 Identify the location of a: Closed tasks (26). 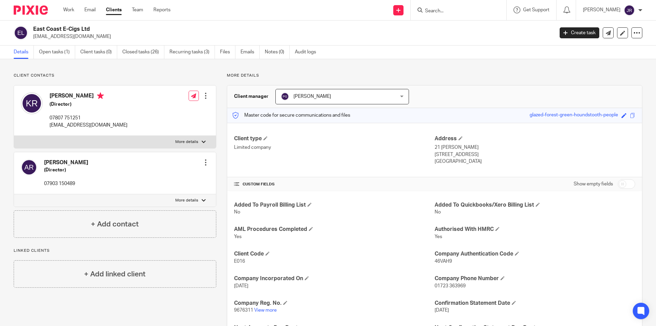
(143, 52).